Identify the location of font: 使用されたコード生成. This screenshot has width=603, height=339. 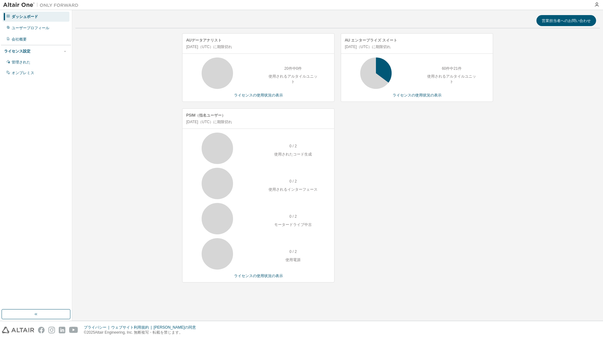
(293, 154).